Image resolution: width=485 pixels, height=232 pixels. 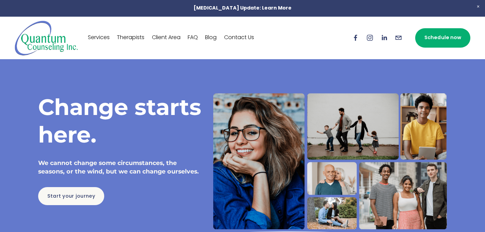 I want to click on a: Start your journey, so click(x=71, y=196).